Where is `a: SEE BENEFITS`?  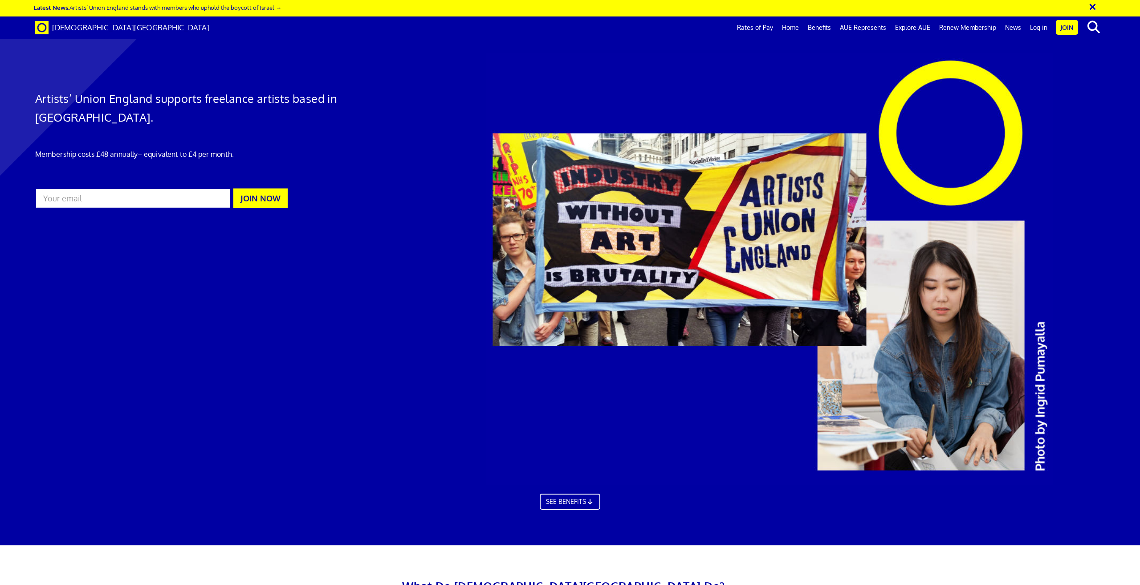 a: SEE BENEFITS is located at coordinates (570, 501).